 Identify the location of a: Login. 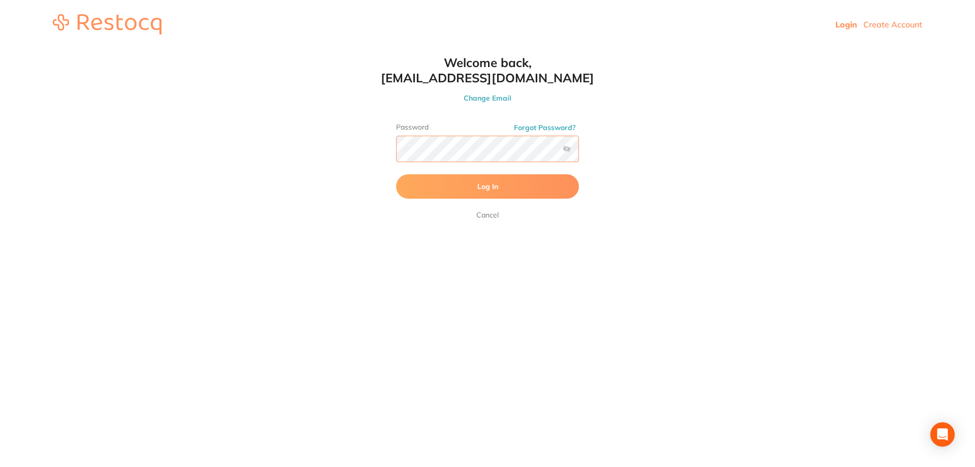
(846, 24).